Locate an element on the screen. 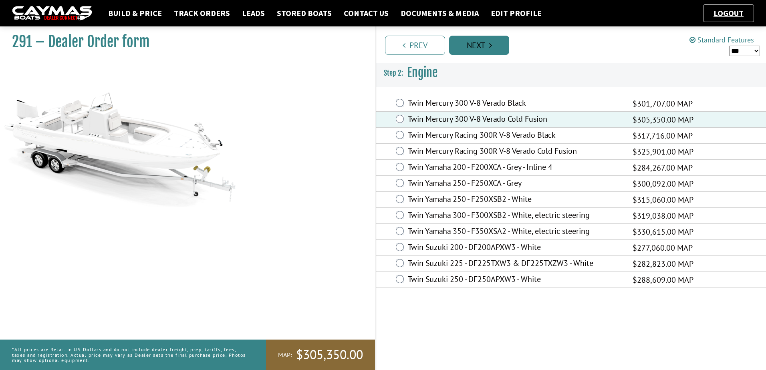  h1: 291 – Dealer Order form is located at coordinates (184, 42).